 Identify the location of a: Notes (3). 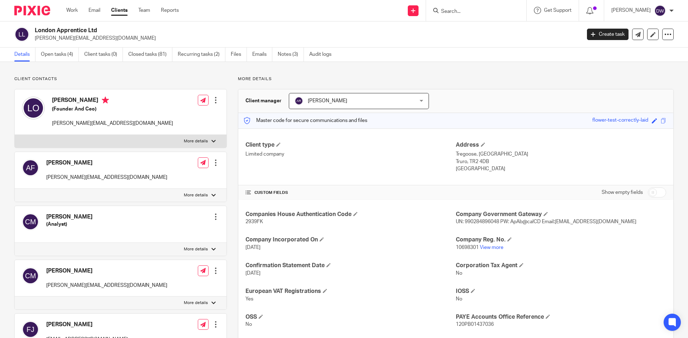
(290, 54).